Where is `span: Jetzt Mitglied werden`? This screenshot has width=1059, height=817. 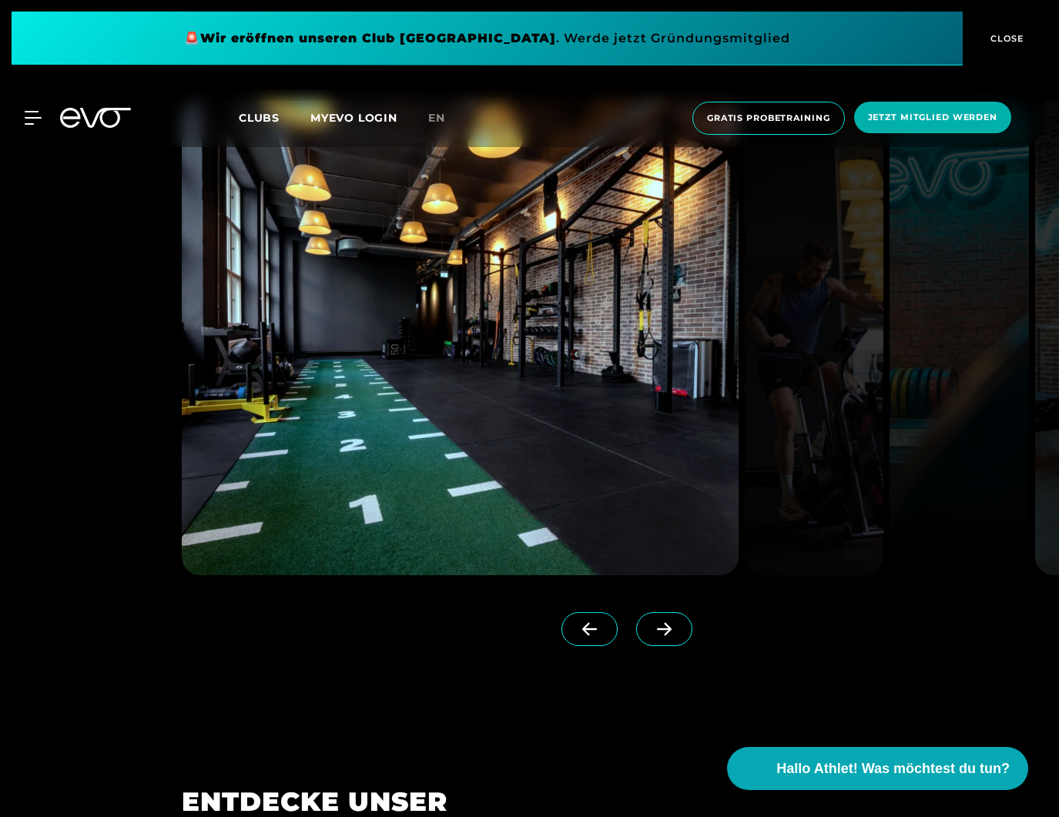 span: Jetzt Mitglied werden is located at coordinates (933, 117).